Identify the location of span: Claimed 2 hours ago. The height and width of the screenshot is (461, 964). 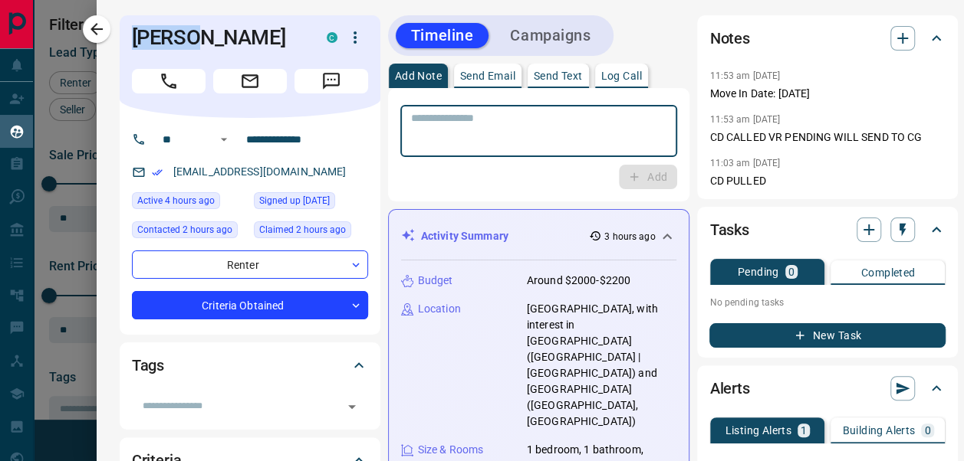
(302, 230).